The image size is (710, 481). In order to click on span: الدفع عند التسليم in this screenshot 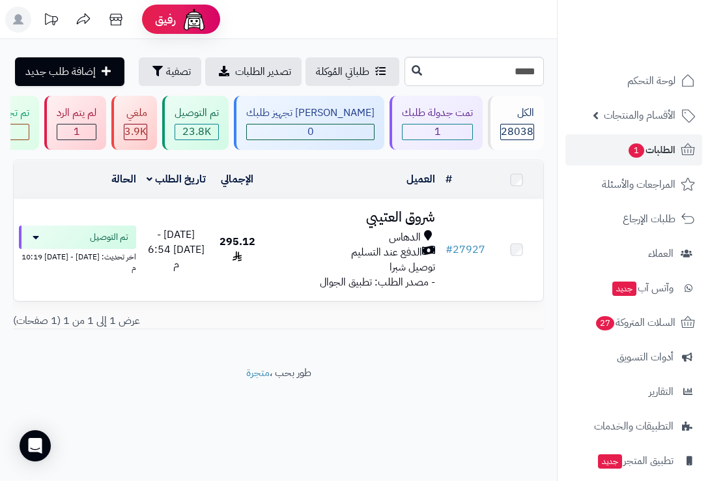, I will do `click(386, 252)`.